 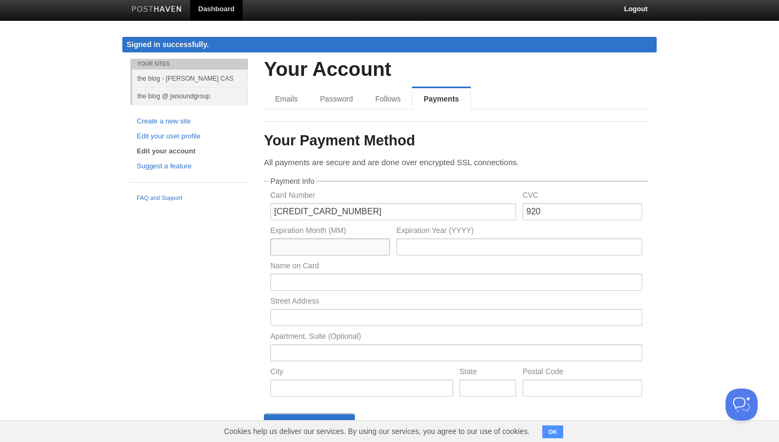 I want to click on label: Apartment, Suite (Optional), so click(x=456, y=337).